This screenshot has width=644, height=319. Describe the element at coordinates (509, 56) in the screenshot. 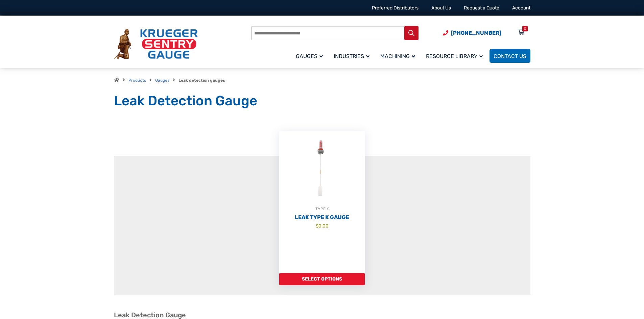

I see `a: Contact Us` at that location.